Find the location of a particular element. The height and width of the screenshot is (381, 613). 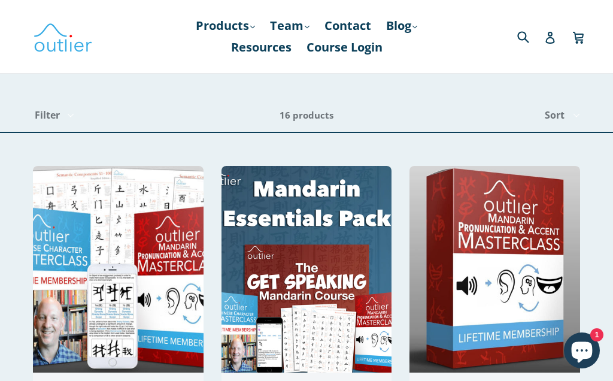

a: Course Login is located at coordinates (344, 47).